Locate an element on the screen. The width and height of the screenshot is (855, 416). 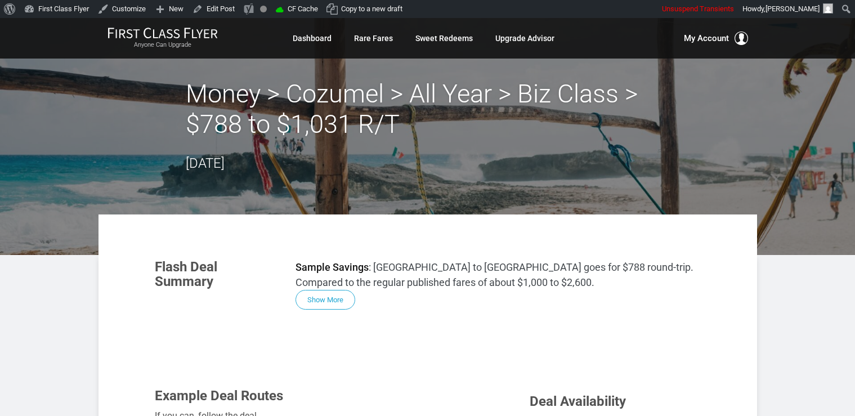
h2: Money > Cozumel > All Year > Biz Class > $788 to $1,031 R/T is located at coordinates (428, 109).